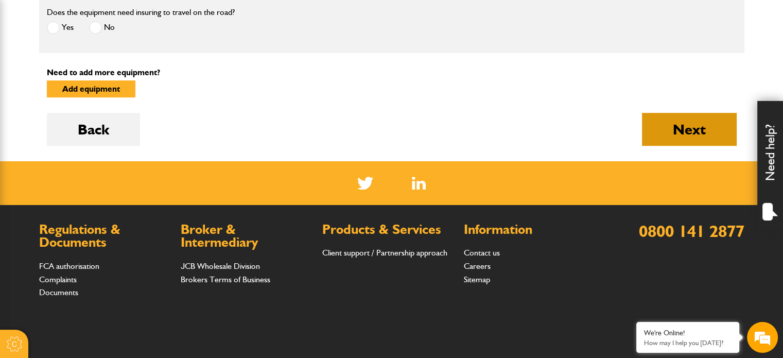  I want to click on div: Chat with us now, so click(113, 64).